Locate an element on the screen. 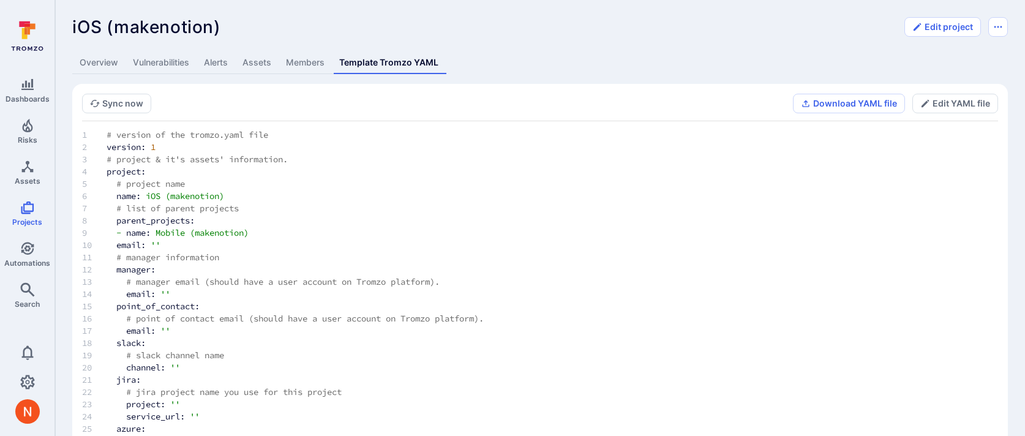  span: jira: is located at coordinates (129, 379).